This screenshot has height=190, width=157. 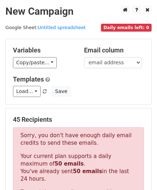 I want to click on h5: Variables, so click(x=43, y=50).